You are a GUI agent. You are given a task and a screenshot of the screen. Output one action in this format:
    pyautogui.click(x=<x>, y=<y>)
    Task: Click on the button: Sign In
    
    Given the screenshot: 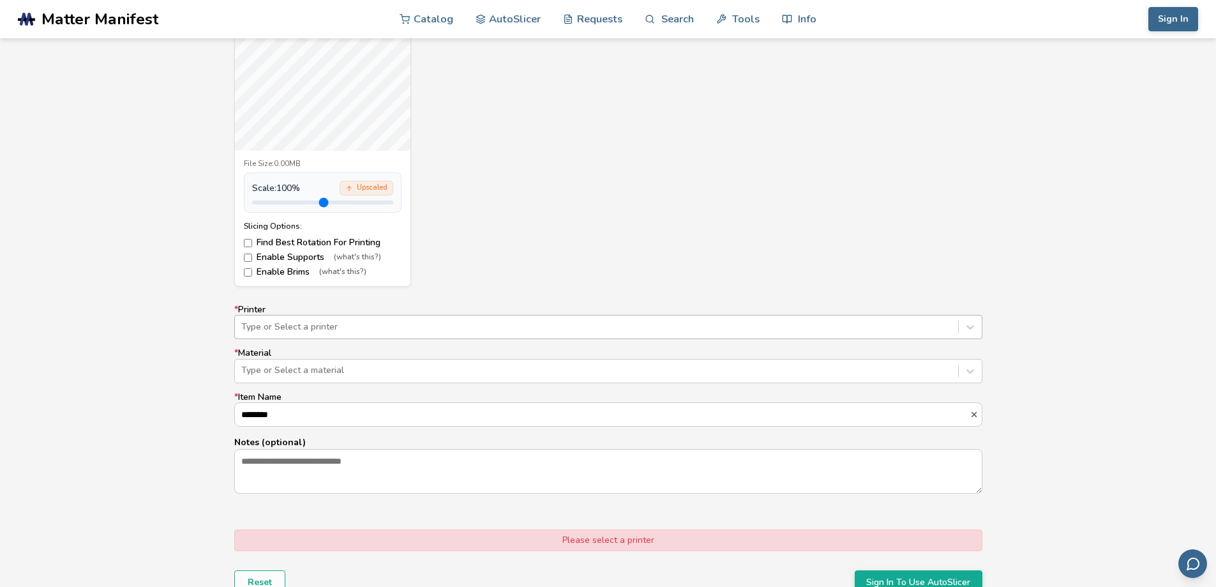 What is the action you would take?
    pyautogui.click(x=1173, y=19)
    